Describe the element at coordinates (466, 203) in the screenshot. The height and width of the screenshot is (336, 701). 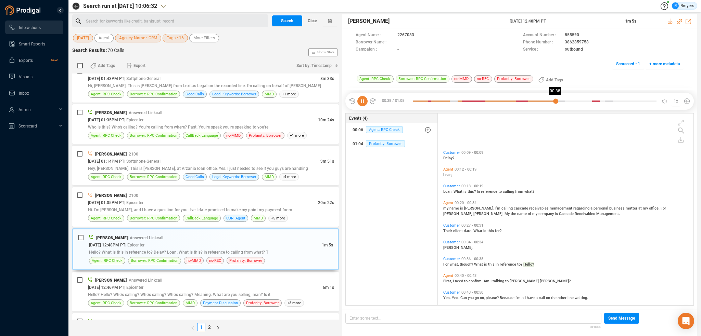
I see `span: 00:20 - 00:34` at that location.